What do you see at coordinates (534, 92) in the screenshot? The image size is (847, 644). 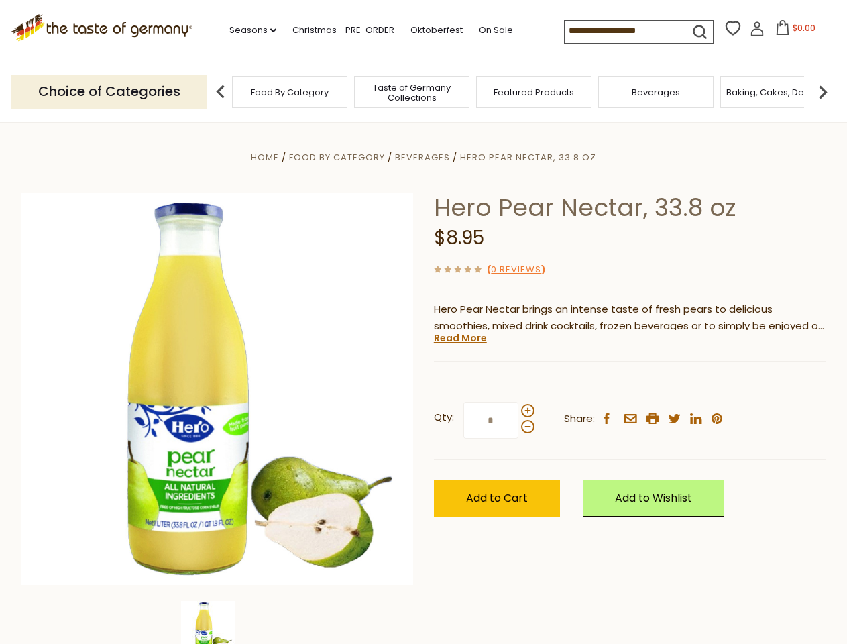 I see `a: Featured Products` at bounding box center [534, 92].